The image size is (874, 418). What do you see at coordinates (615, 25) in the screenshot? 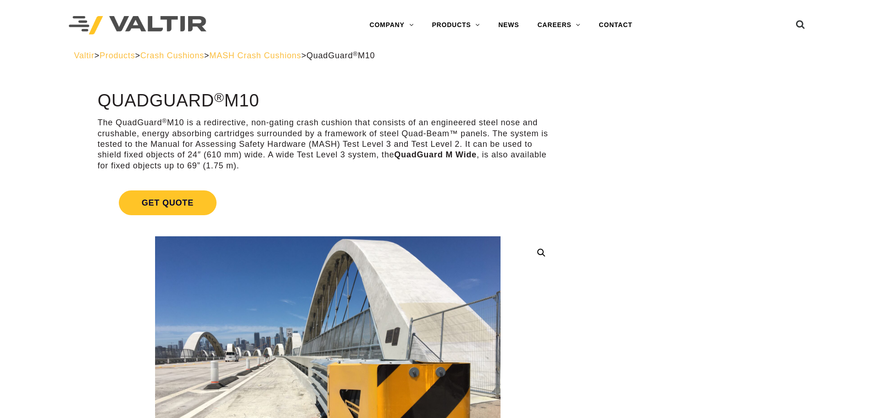
I see `a: CONTACT` at bounding box center [615, 25].